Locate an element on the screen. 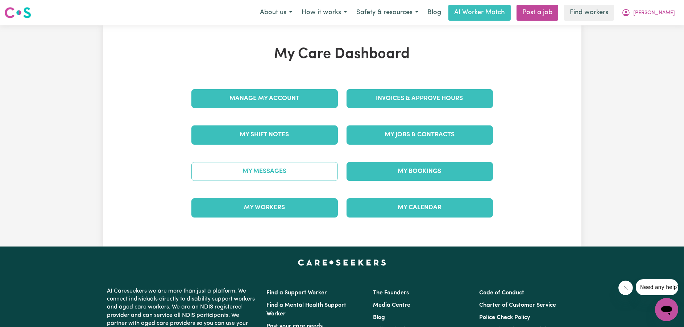 Image resolution: width=684 pixels, height=327 pixels. a: My Calendar is located at coordinates (420, 208).